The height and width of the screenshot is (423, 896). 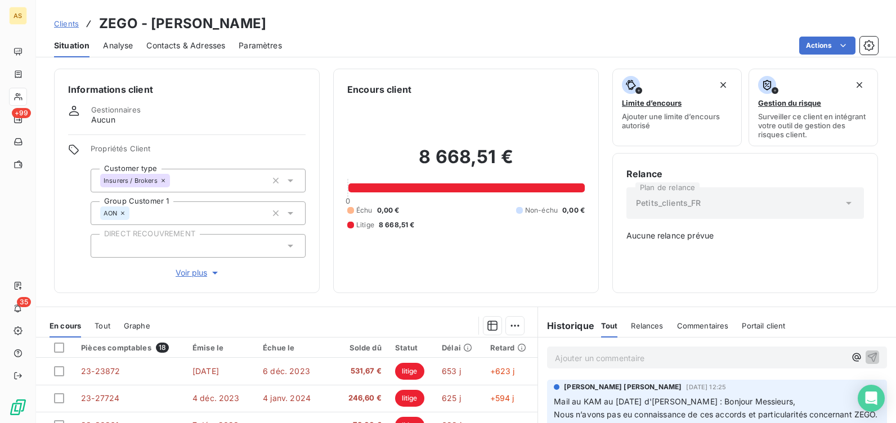 What do you see at coordinates (813, 126) in the screenshot?
I see `span: Surveiller ce client en intégrant votre outil de gestion des risques client.` at bounding box center [813, 126].